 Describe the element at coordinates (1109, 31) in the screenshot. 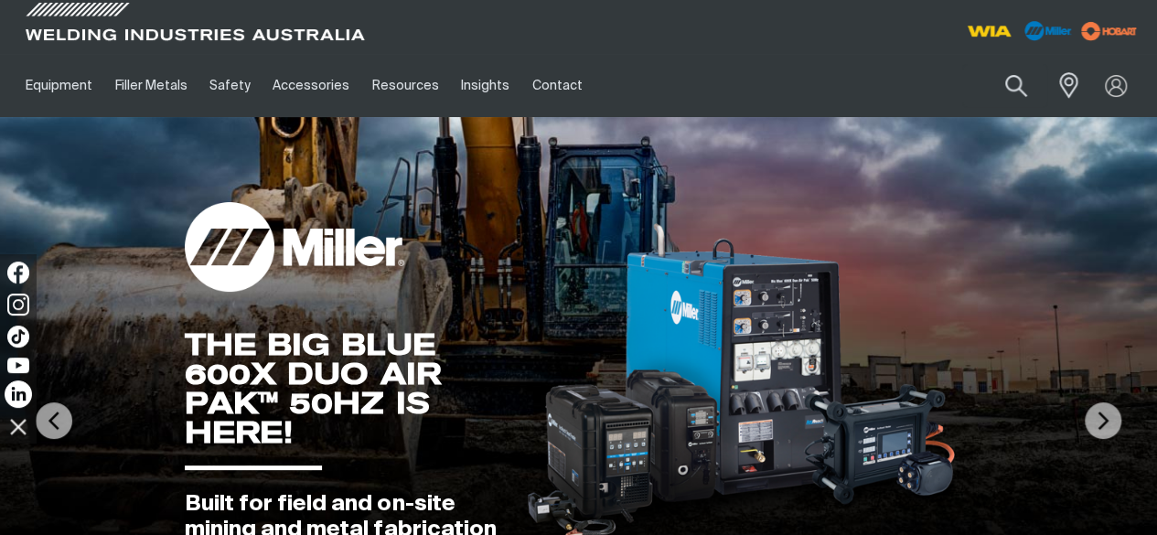

I see `img: miller` at that location.